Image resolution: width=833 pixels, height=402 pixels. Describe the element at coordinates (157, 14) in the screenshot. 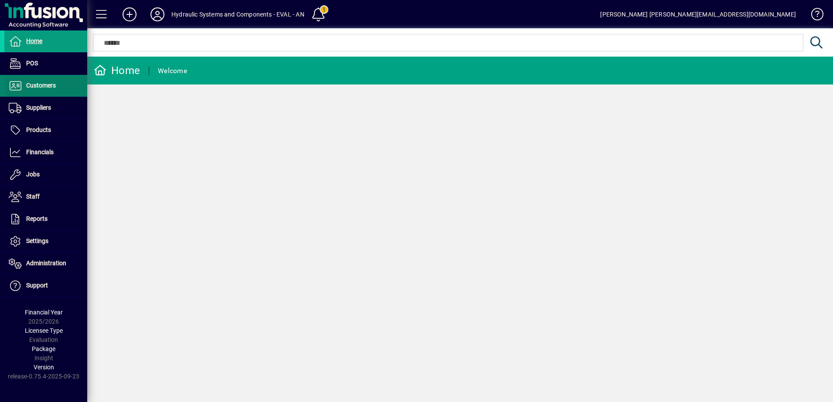

I see `button: Profile` at that location.